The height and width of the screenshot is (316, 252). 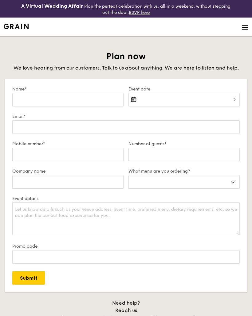 I want to click on label: Company name, so click(x=68, y=171).